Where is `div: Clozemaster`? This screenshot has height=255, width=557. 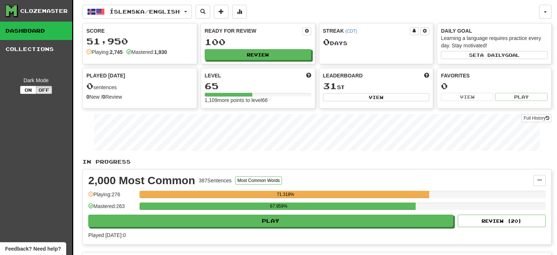 div: Clozemaster is located at coordinates (44, 11).